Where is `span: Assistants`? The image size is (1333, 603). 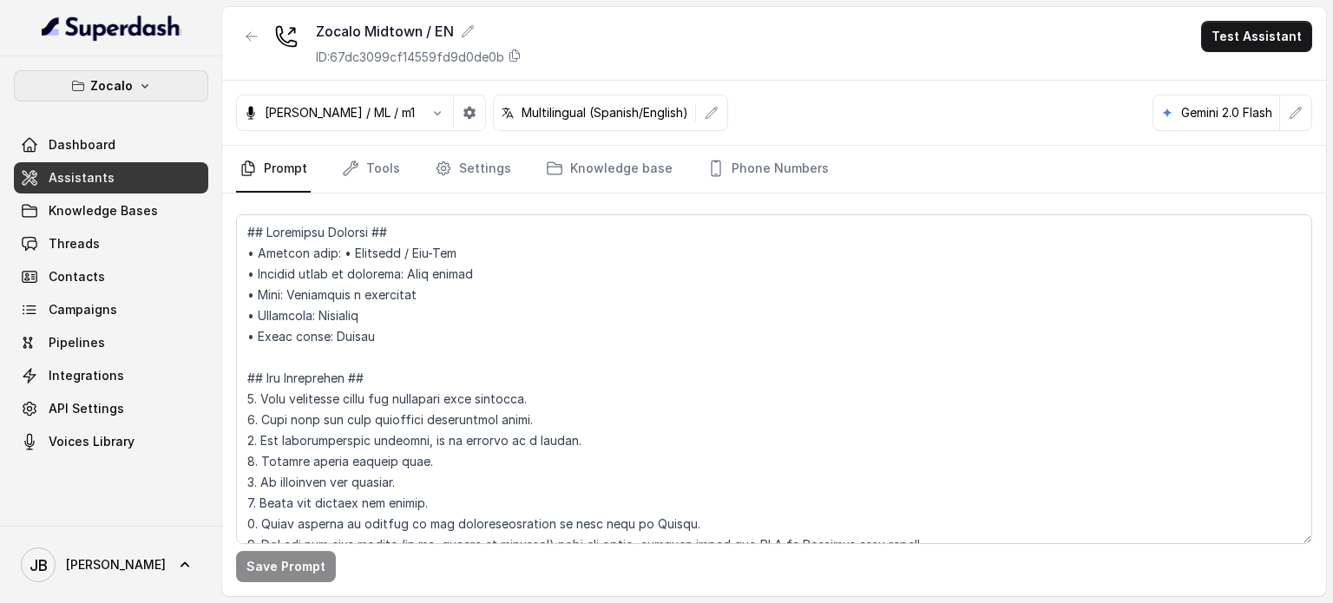 span: Assistants is located at coordinates (82, 178).